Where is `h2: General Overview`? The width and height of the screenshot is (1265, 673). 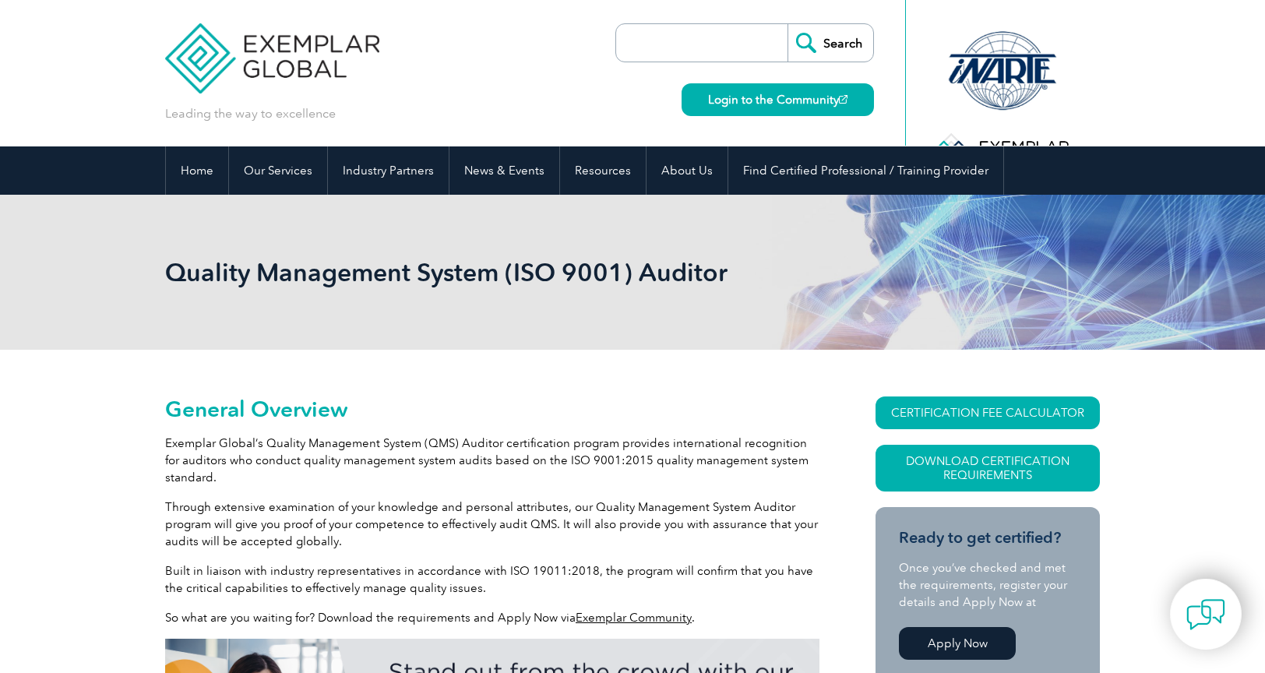 h2: General Overview is located at coordinates (492, 409).